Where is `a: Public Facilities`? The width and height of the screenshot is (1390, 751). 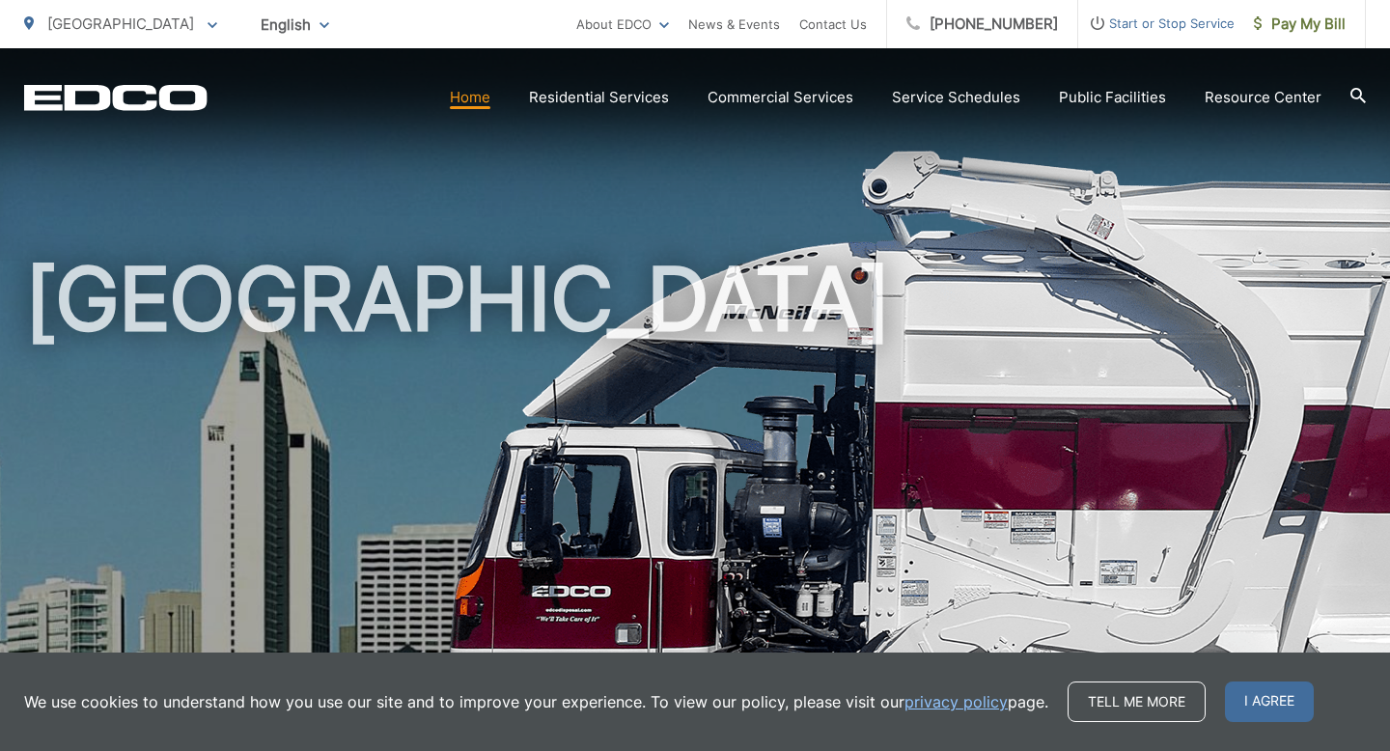
a: Public Facilities is located at coordinates (1112, 97).